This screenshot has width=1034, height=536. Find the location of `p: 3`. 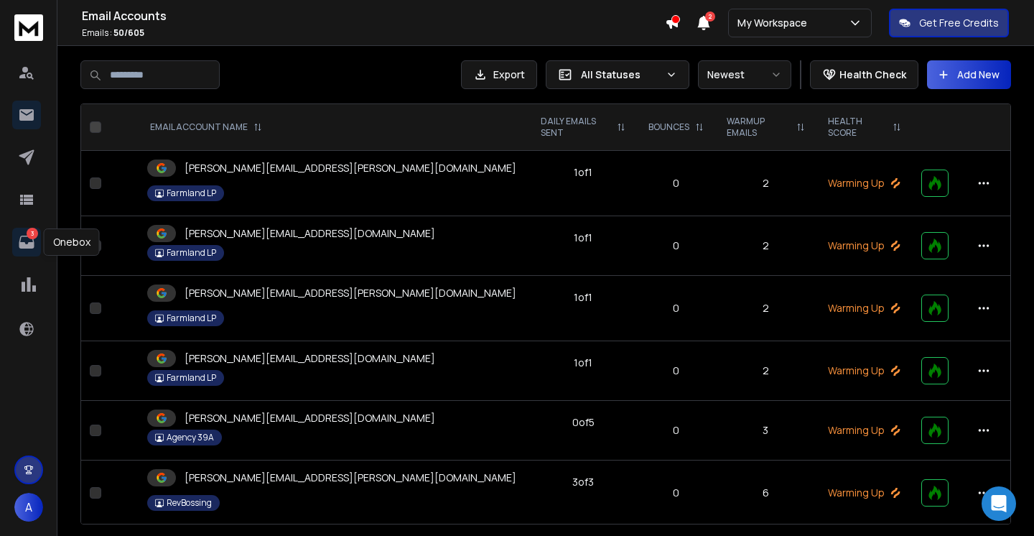

p: 3 is located at coordinates (32, 233).